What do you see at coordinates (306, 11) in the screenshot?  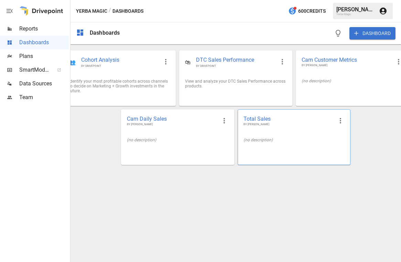 I see `button: 600Credits` at bounding box center [306, 11].